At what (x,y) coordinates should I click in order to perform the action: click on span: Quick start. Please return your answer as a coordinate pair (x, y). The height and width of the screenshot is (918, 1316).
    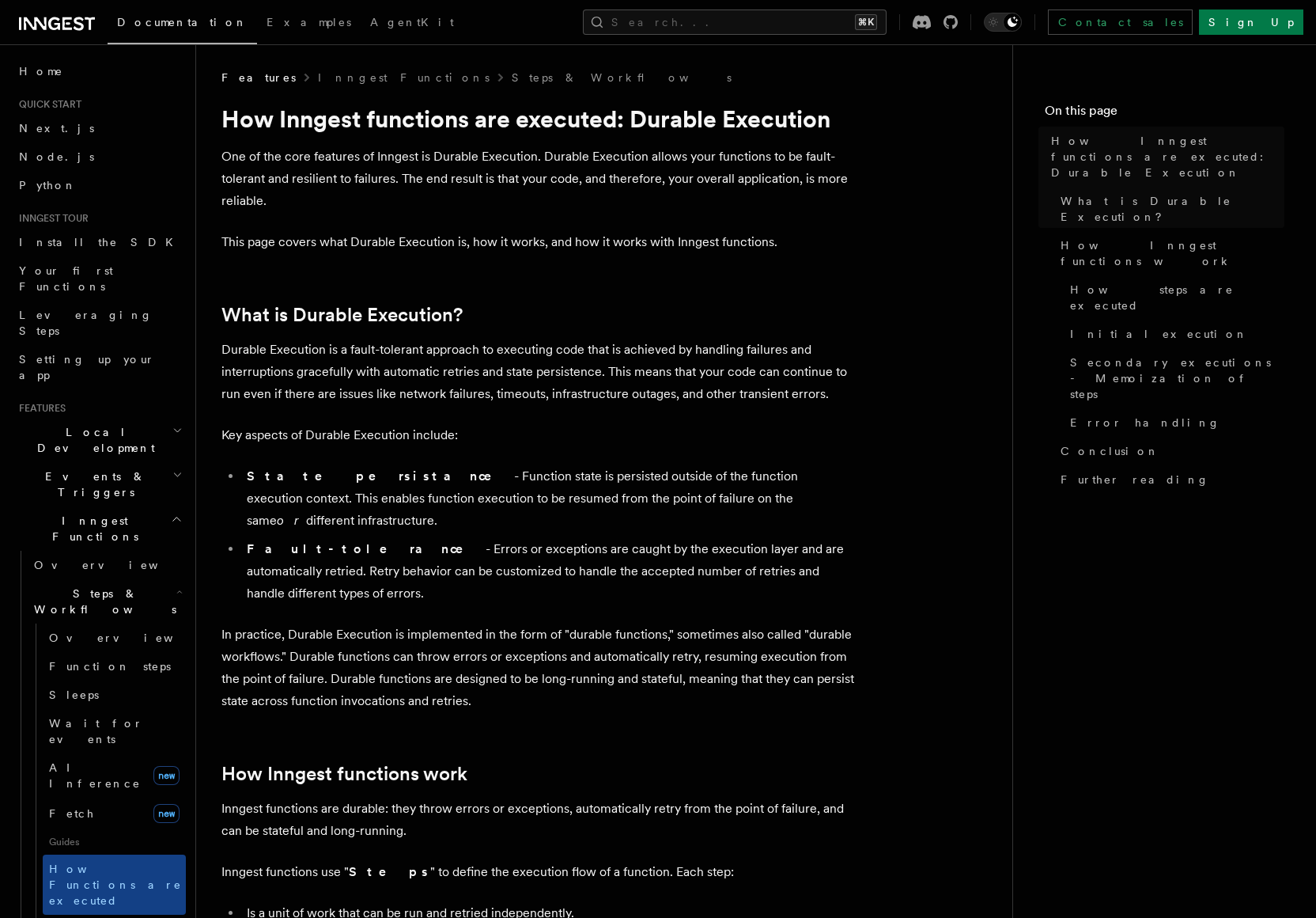
    Looking at the image, I should click on (47, 104).